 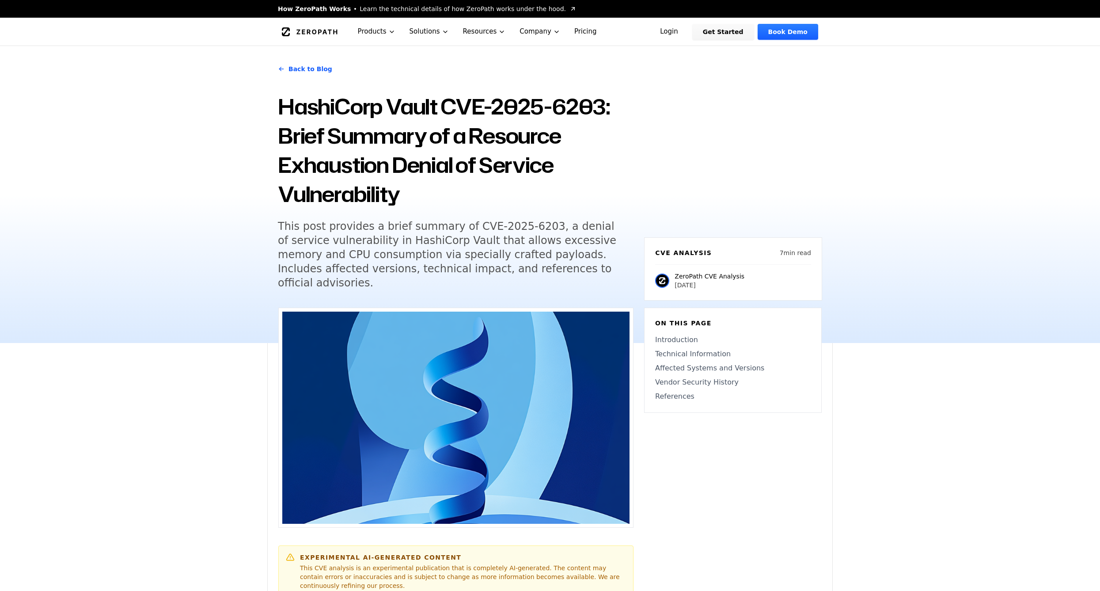 I want to click on a: Pricing, so click(x=586, y=31).